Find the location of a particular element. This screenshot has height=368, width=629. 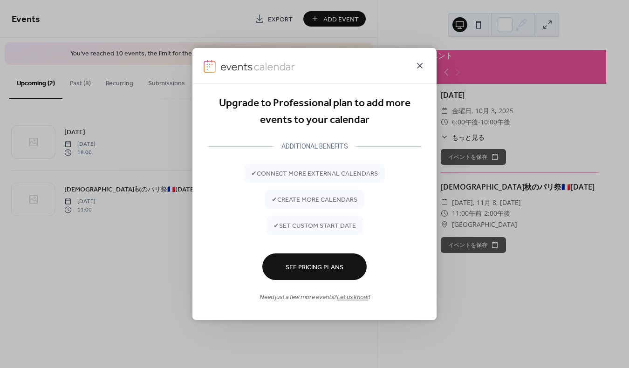

span: See Pricing Plans is located at coordinates (315, 267).